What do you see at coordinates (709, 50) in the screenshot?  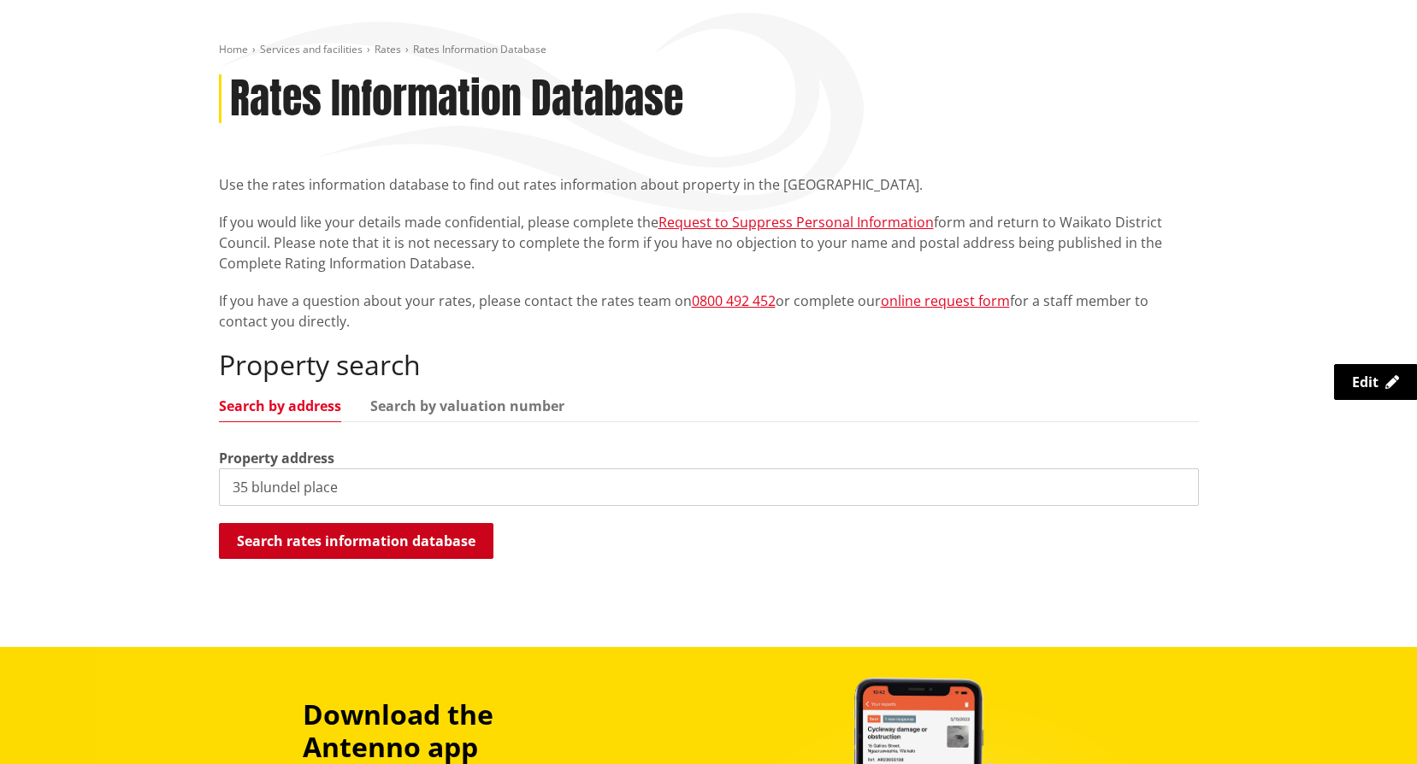 I see `nav: breadcrumb` at bounding box center [709, 50].